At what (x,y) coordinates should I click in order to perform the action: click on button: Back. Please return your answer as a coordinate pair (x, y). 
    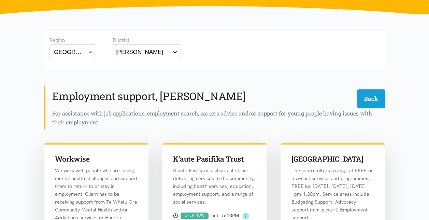
    Looking at the image, I should click on (371, 98).